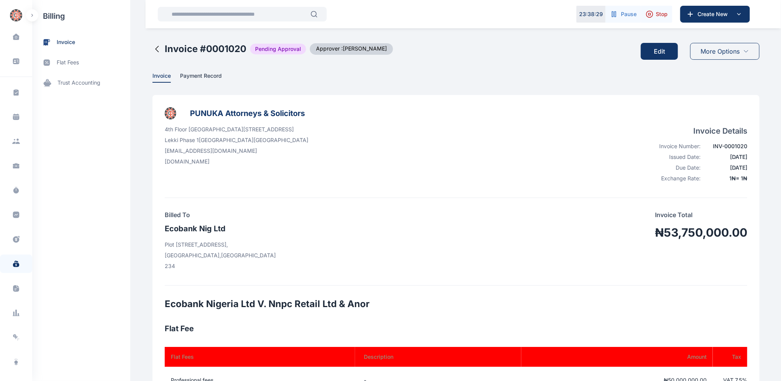 The height and width of the screenshot is (381, 781). Describe the element at coordinates (714, 14) in the screenshot. I see `span: Create New` at that location.